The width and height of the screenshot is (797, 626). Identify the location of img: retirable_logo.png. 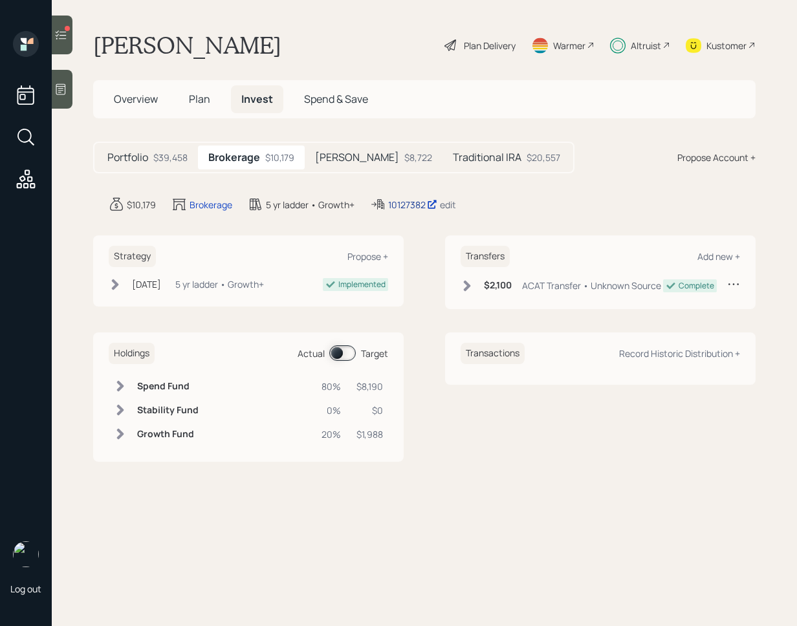
(26, 554).